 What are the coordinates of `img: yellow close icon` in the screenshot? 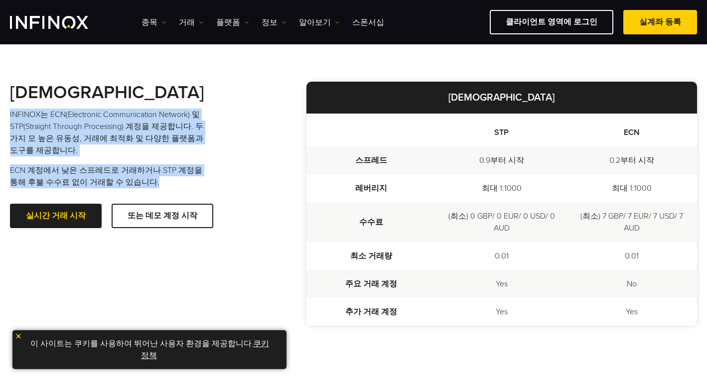 It's located at (18, 336).